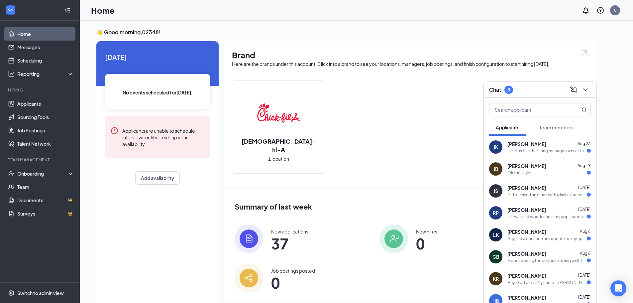  I want to click on a: Team, so click(46, 187).